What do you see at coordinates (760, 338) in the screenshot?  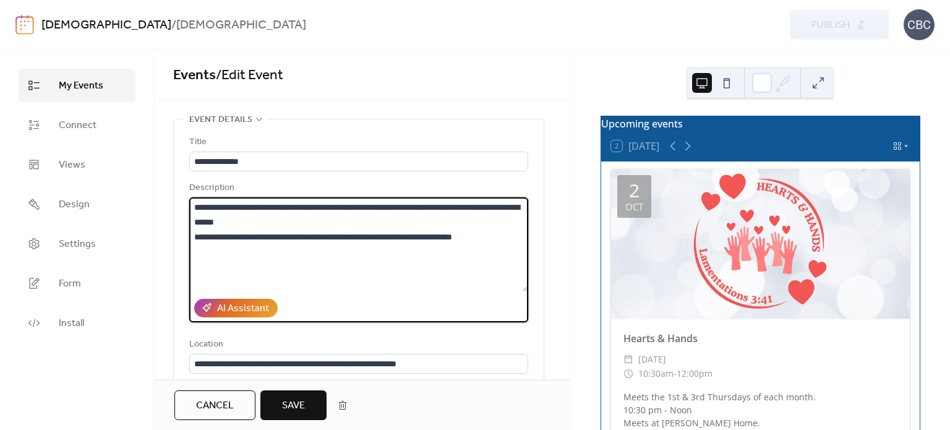 I see `div: Hearts & Hands` at bounding box center [760, 338].